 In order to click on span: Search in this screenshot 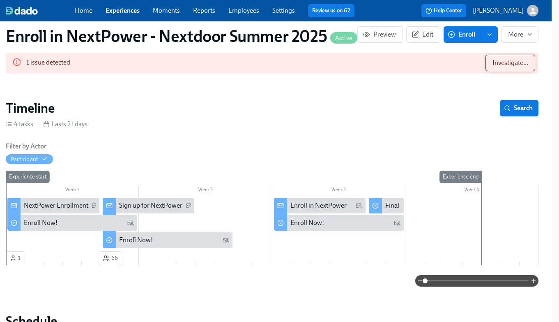, I will do `click(519, 108)`.